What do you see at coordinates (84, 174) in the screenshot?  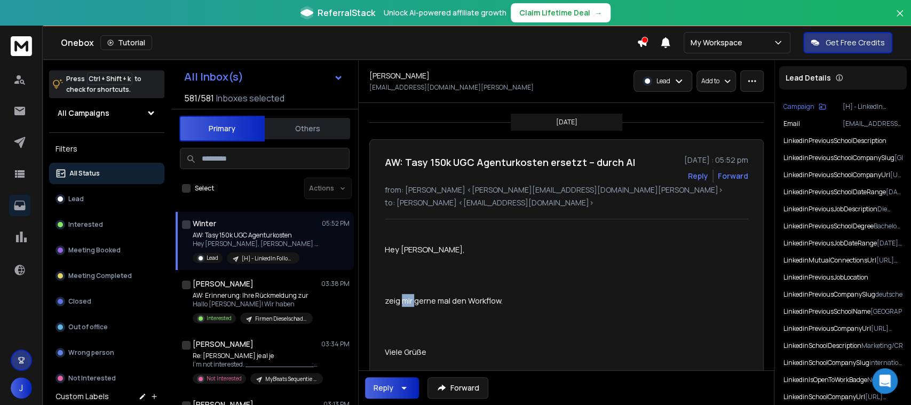 I see `p: All Status` at bounding box center [84, 174].